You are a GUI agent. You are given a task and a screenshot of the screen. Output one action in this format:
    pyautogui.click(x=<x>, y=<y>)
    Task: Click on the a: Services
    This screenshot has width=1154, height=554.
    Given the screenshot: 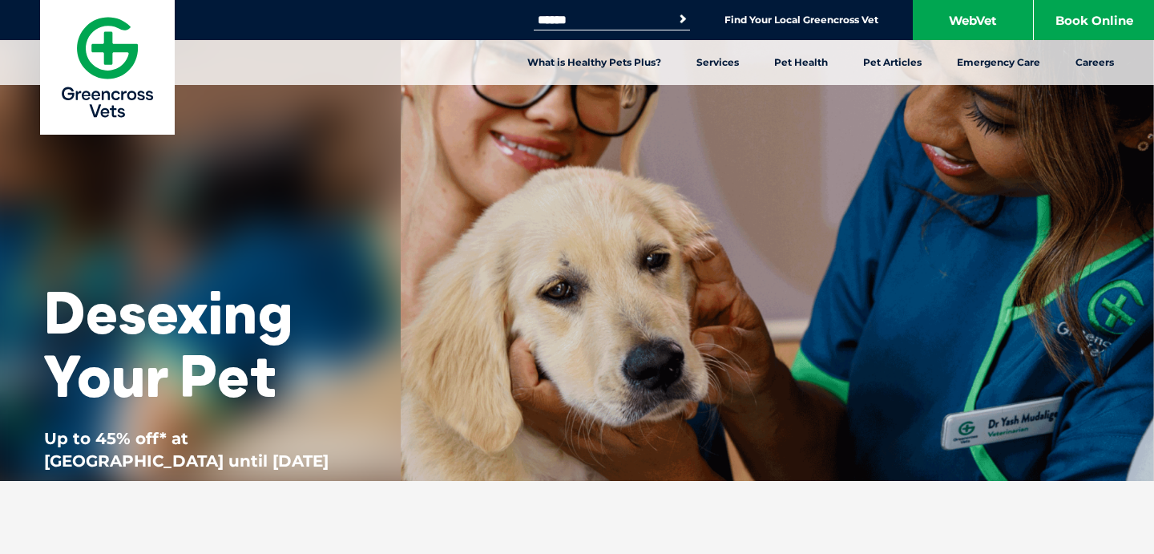 What is the action you would take?
    pyautogui.click(x=717, y=63)
    